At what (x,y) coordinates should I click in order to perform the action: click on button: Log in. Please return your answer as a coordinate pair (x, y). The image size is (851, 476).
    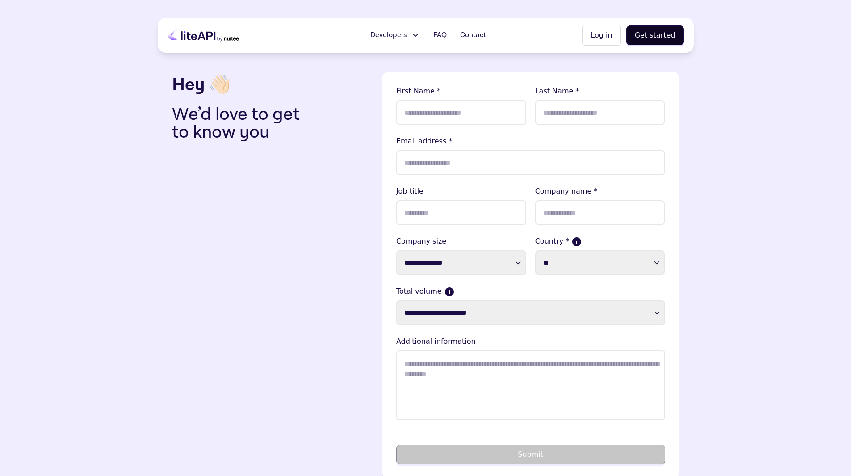
    Looking at the image, I should click on (601, 35).